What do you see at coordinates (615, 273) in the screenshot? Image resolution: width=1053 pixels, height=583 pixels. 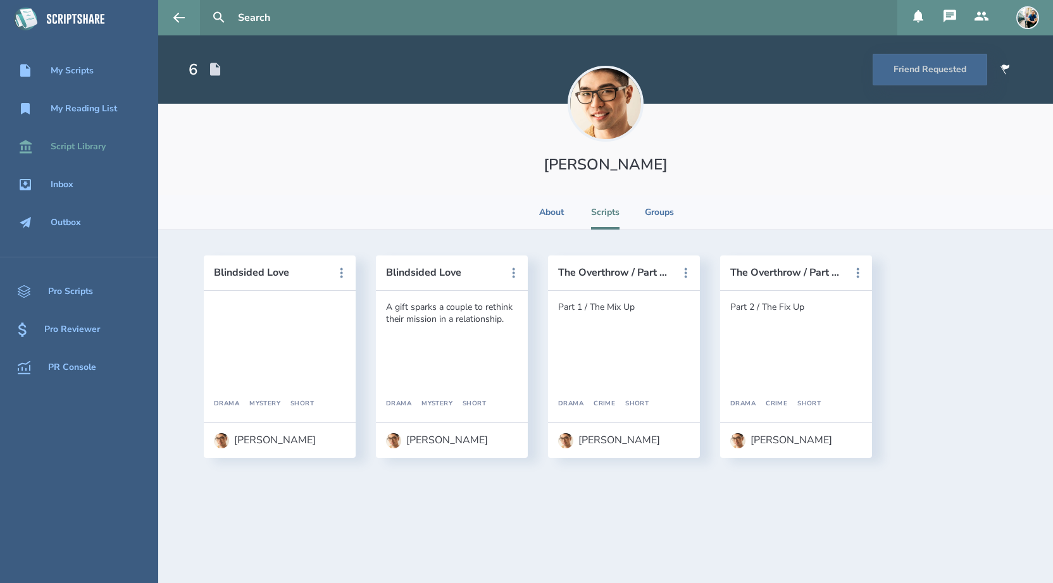 I see `button: The Overthrow / Part 1 / The Mix Up` at bounding box center [615, 273].